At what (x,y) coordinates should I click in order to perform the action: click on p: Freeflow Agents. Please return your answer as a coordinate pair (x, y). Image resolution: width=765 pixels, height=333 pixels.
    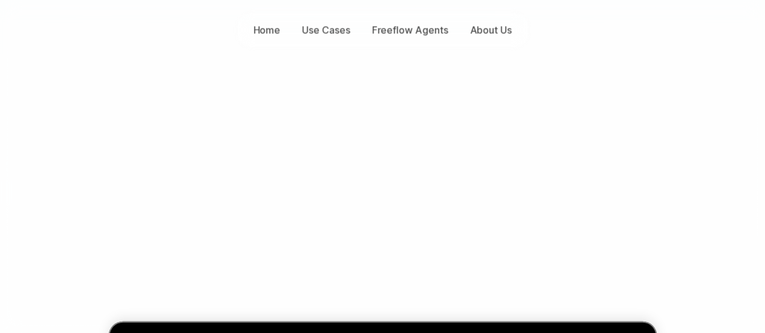
    Looking at the image, I should click on (410, 30).